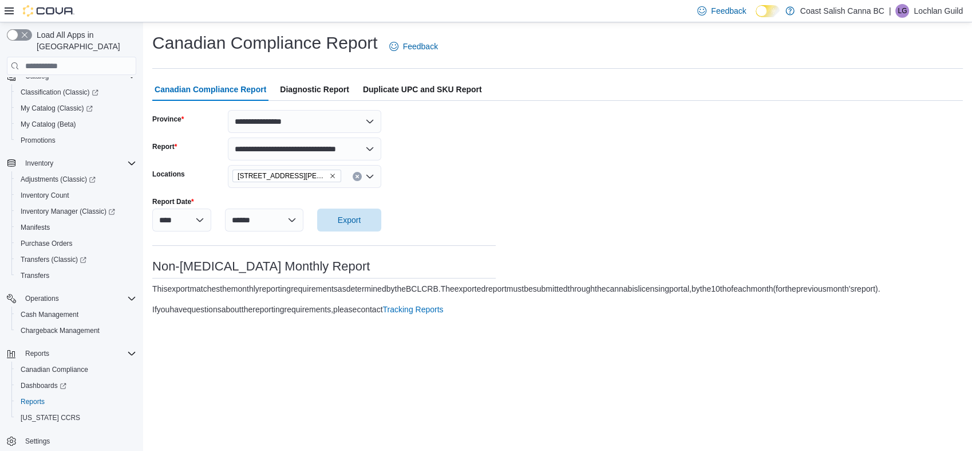 This screenshot has height=451, width=972. I want to click on input: Dark Mode, so click(768, 11).